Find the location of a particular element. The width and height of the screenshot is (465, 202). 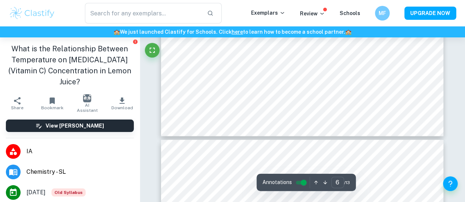

img: Clastify logo is located at coordinates (32, 13).